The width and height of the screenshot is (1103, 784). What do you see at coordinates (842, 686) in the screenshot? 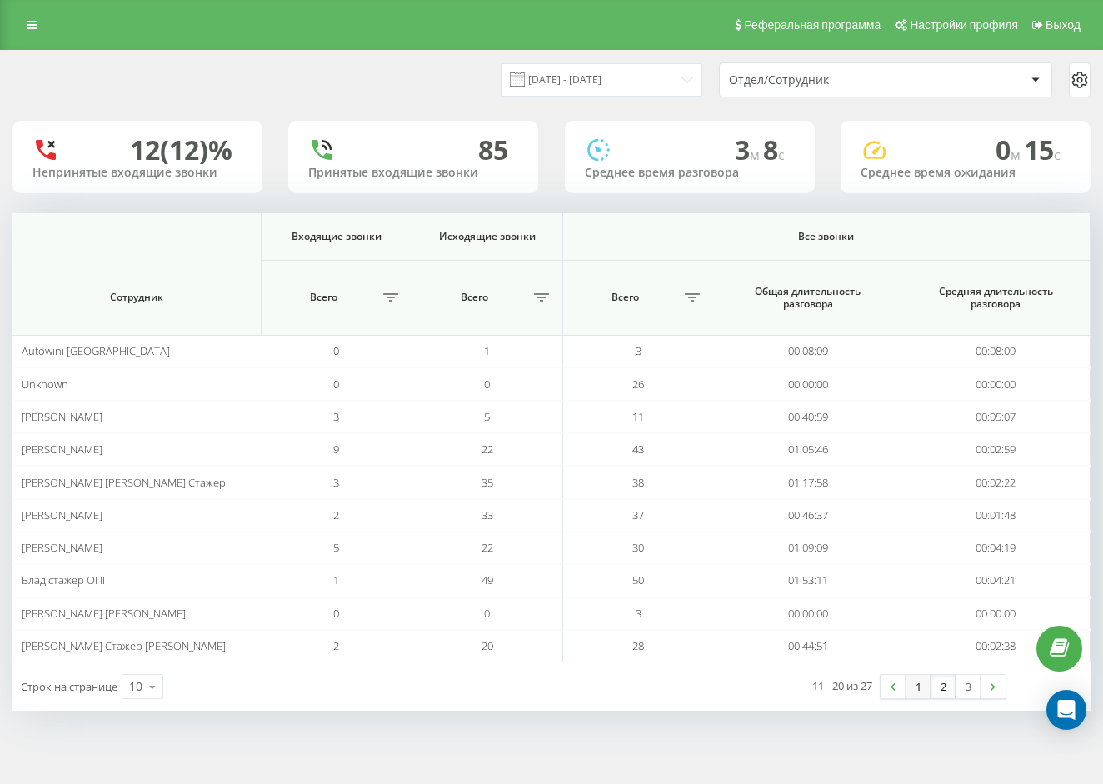
I see `div: 11 - 20 из 27` at bounding box center [842, 686].